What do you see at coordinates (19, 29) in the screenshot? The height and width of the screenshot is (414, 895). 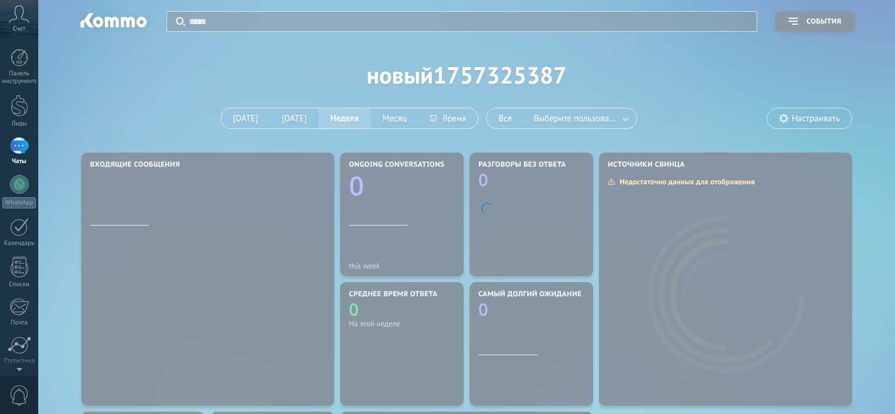 I see `font: Счет` at bounding box center [19, 29].